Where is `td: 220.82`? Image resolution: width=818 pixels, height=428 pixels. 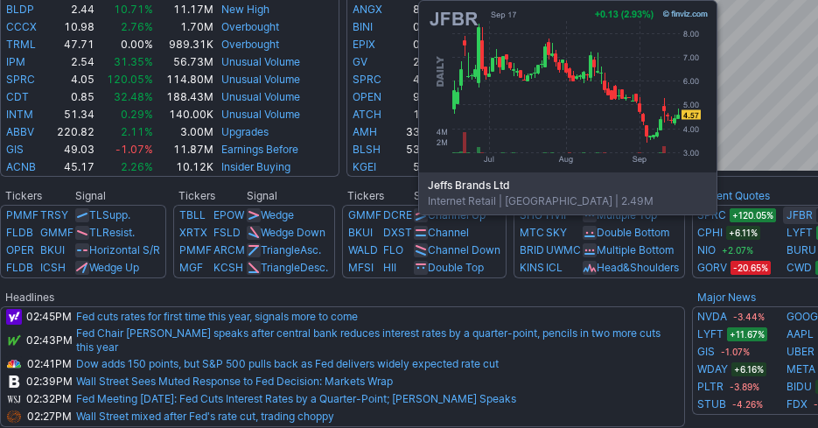 td: 220.82 is located at coordinates (71, 132).